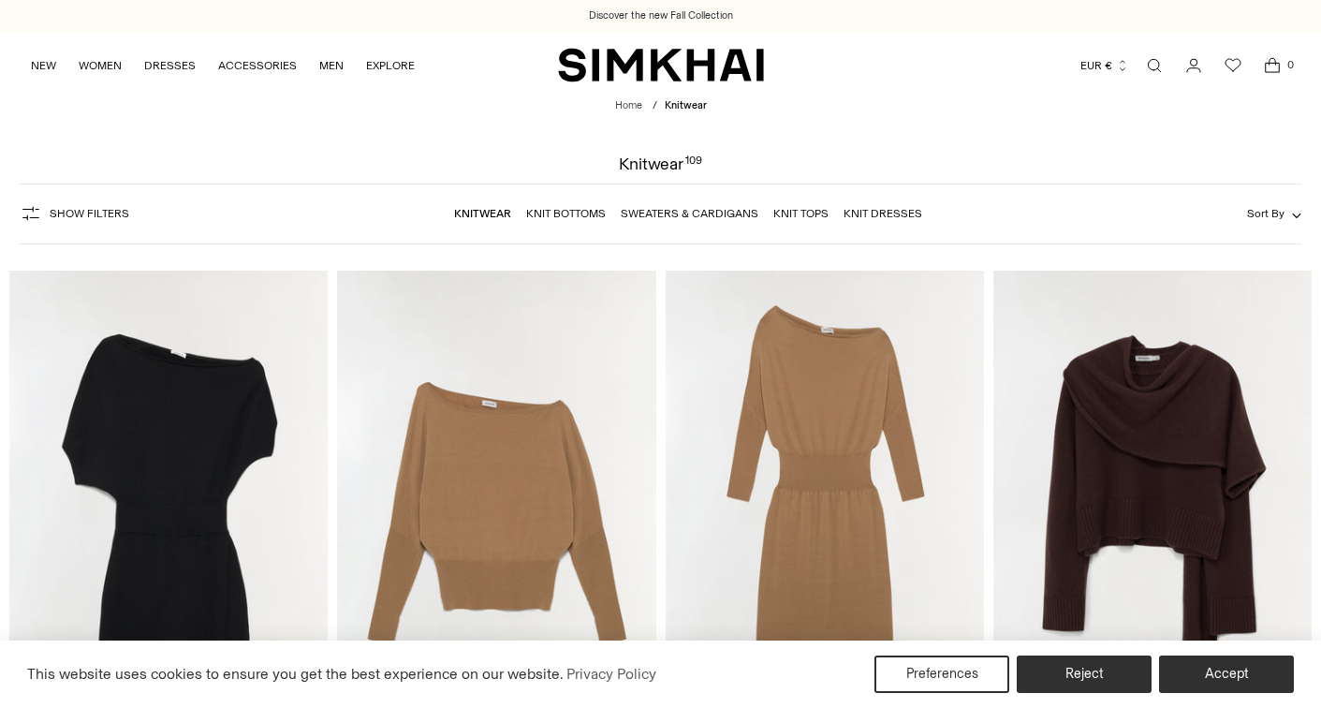 The image size is (1321, 708). Describe the element at coordinates (89, 214) in the screenshot. I see `span: Show Filters` at that location.